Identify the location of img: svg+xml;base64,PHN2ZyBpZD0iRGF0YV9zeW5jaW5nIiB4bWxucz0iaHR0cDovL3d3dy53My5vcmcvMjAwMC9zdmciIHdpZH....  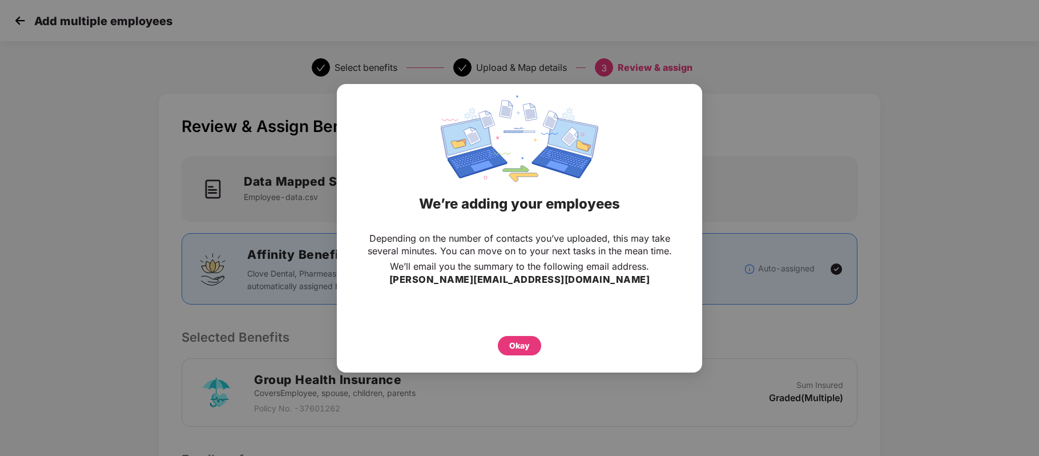
(520, 138).